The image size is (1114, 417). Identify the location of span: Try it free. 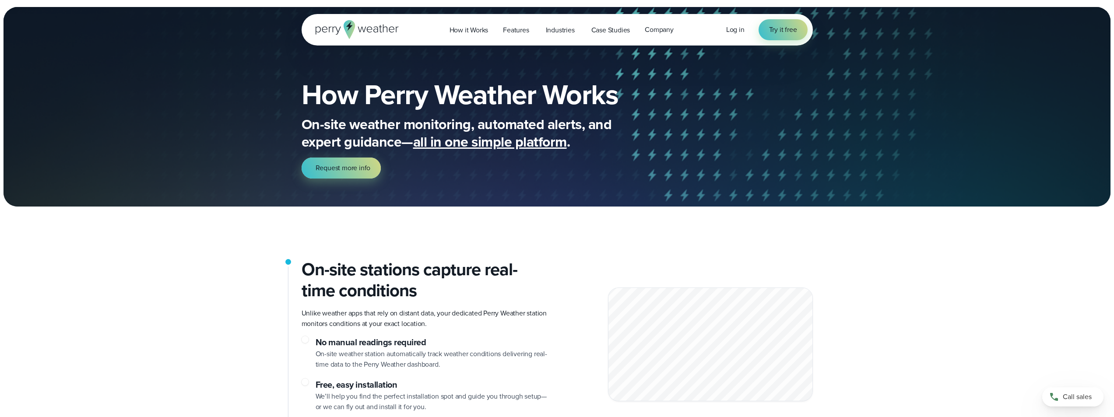
(783, 30).